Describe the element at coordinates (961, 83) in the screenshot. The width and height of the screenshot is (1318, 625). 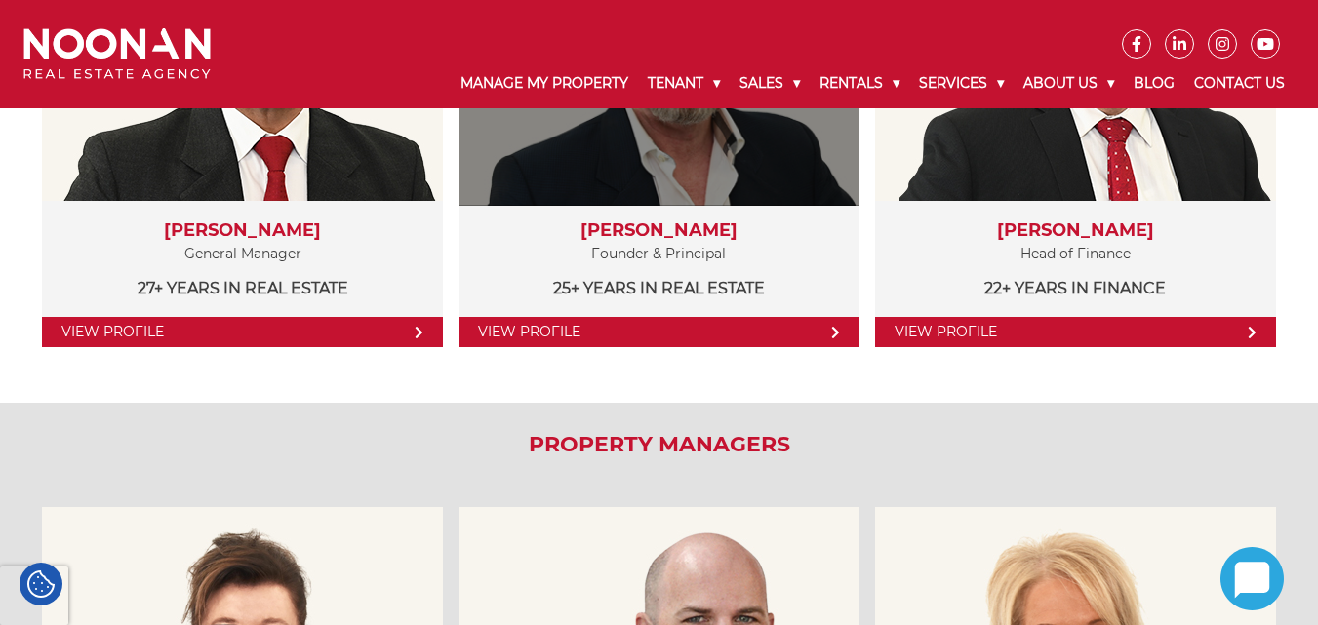
I see `a: Services` at that location.